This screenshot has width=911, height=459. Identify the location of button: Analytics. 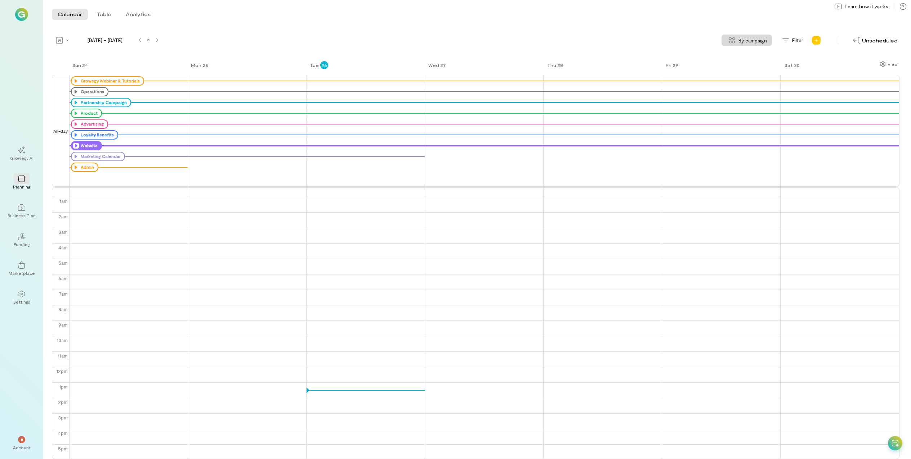
(138, 14).